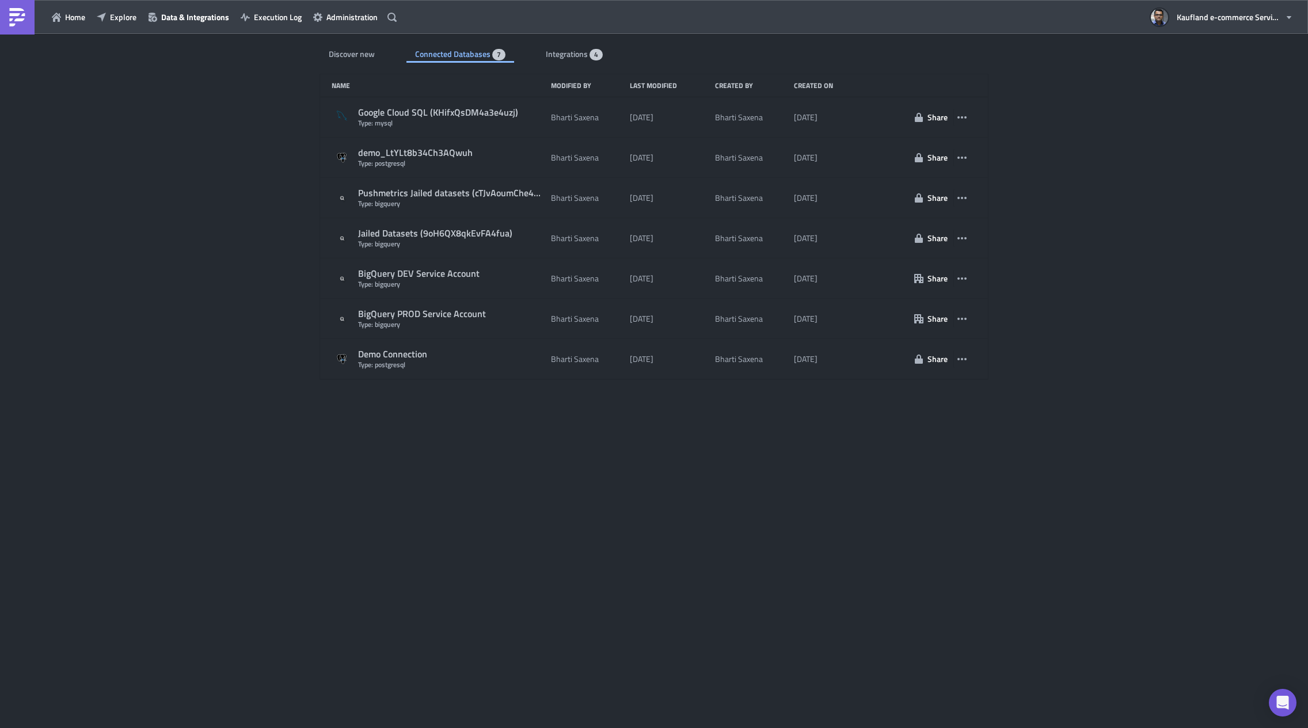 The width and height of the screenshot is (1308, 728). Describe the element at coordinates (352, 17) in the screenshot. I see `span: Administration` at that location.